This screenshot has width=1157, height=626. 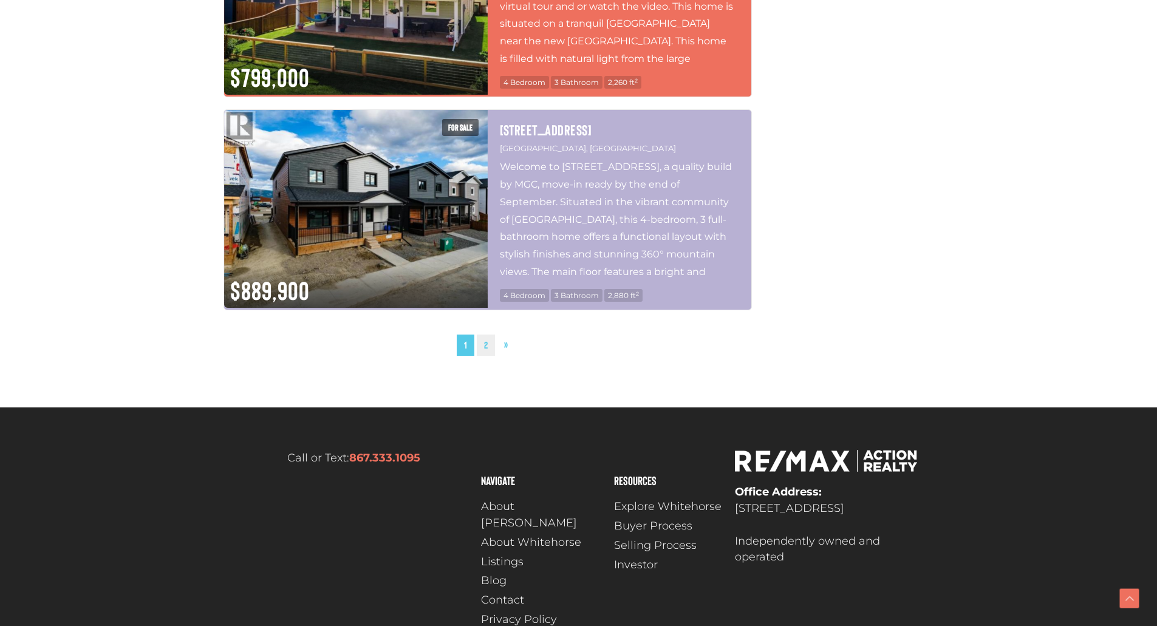 What do you see at coordinates (356, 209) in the screenshot?
I see `img: 33 WYVERN AVENUE, Whitehorse, Yukon` at bounding box center [356, 209].